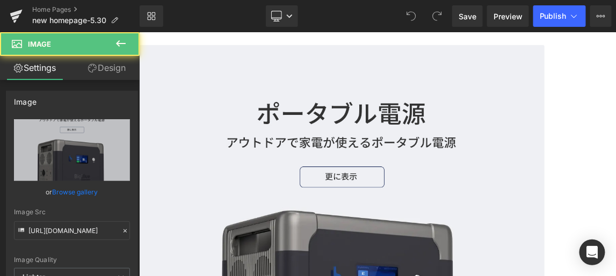 This screenshot has width=616, height=276. What do you see at coordinates (559, 16) in the screenshot?
I see `button: Publish` at bounding box center [559, 16].